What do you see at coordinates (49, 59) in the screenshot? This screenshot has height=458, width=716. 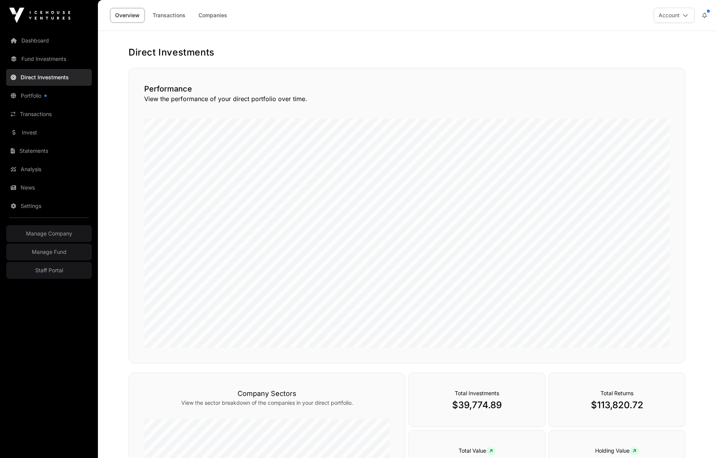 I see `a: Fund Investments` at bounding box center [49, 59].